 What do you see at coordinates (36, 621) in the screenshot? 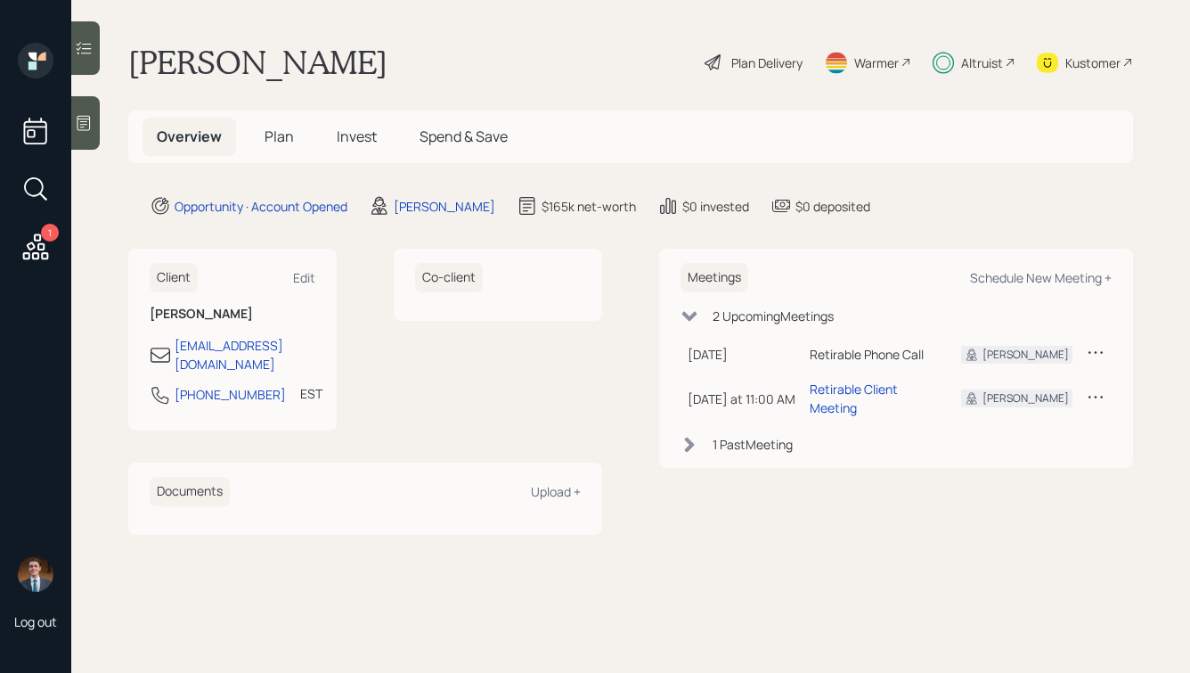
I see `div: Log out` at bounding box center [36, 621].